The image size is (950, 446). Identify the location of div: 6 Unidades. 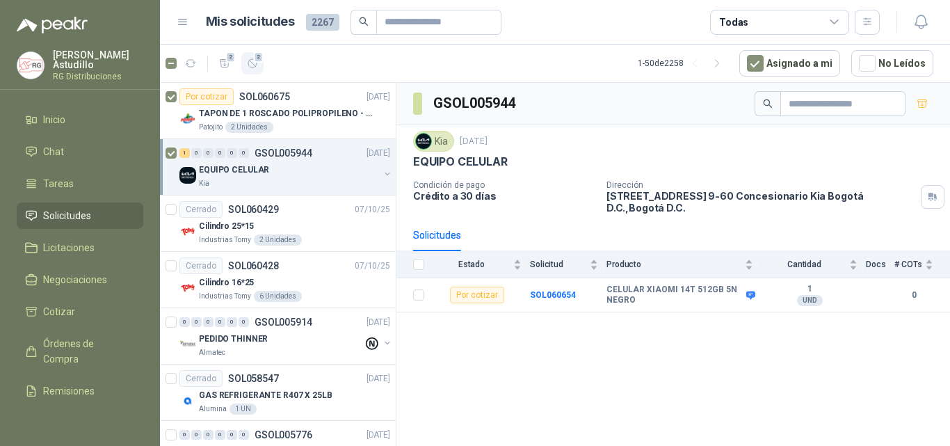
(277, 296).